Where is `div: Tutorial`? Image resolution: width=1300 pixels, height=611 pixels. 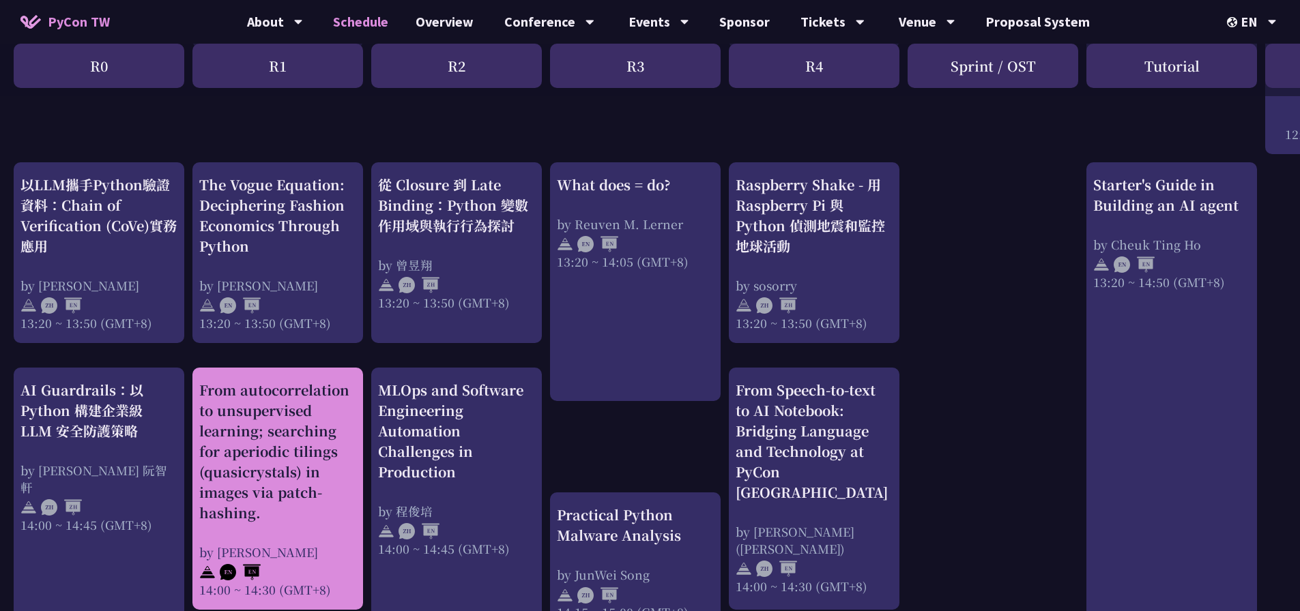 div: Tutorial is located at coordinates (1172, 66).